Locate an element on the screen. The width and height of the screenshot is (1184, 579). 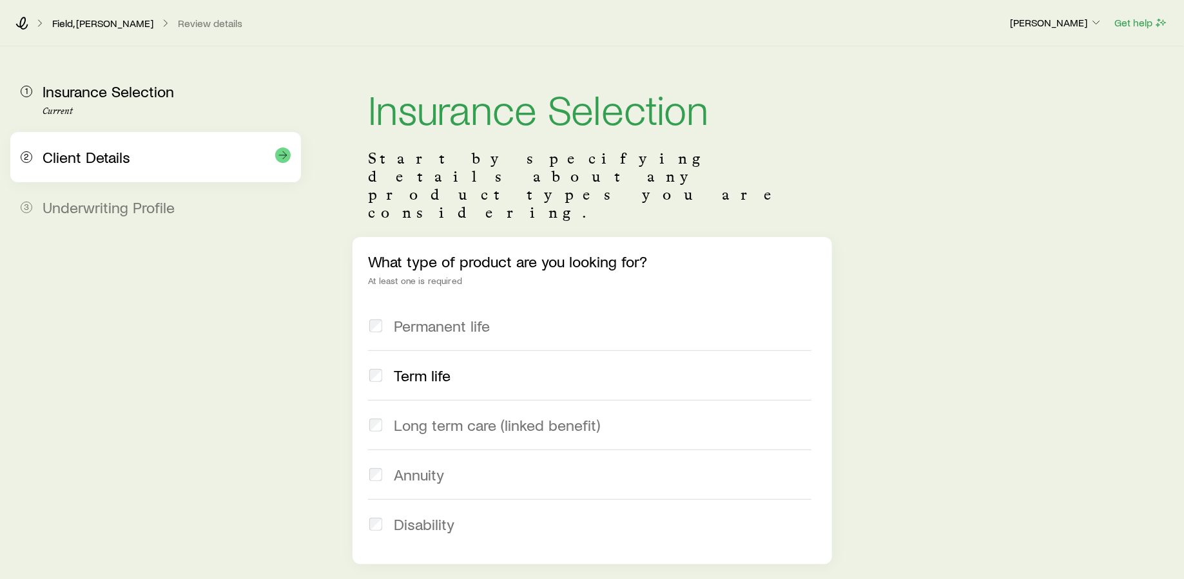
p: What type of product are you looking for? is located at coordinates (592, 262).